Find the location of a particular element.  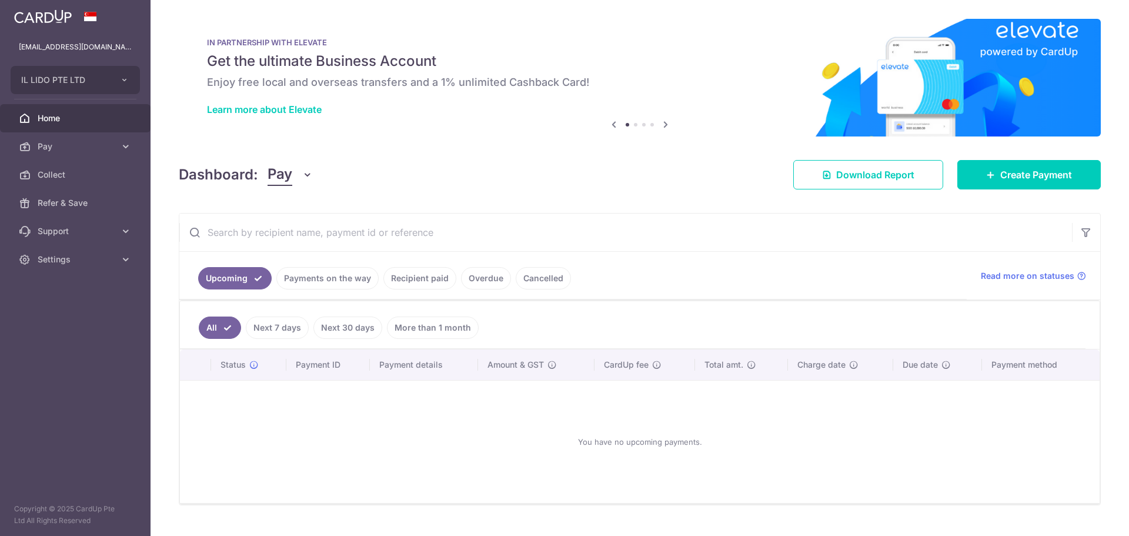

a: Download Report is located at coordinates (868, 175).